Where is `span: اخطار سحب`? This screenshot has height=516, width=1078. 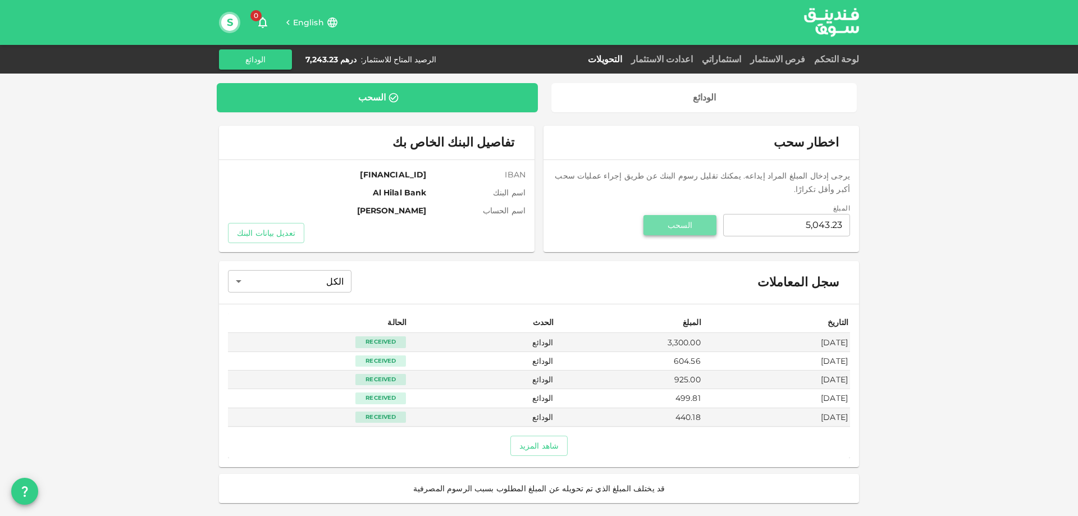
span: اخطار سحب is located at coordinates (806, 143).